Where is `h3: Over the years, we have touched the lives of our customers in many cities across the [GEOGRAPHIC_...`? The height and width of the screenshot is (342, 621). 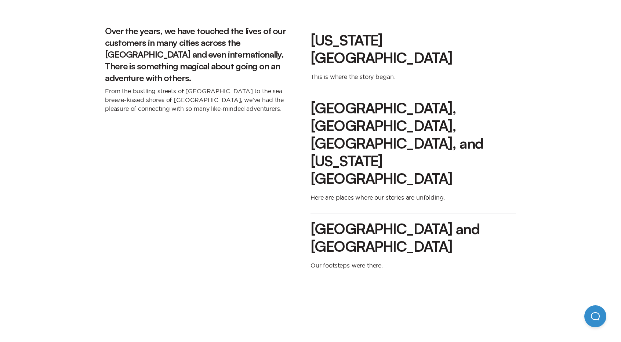 h3: Over the years, we have touched the lives of our customers in many cities across the [GEOGRAPHIC_... is located at coordinates (208, 54).